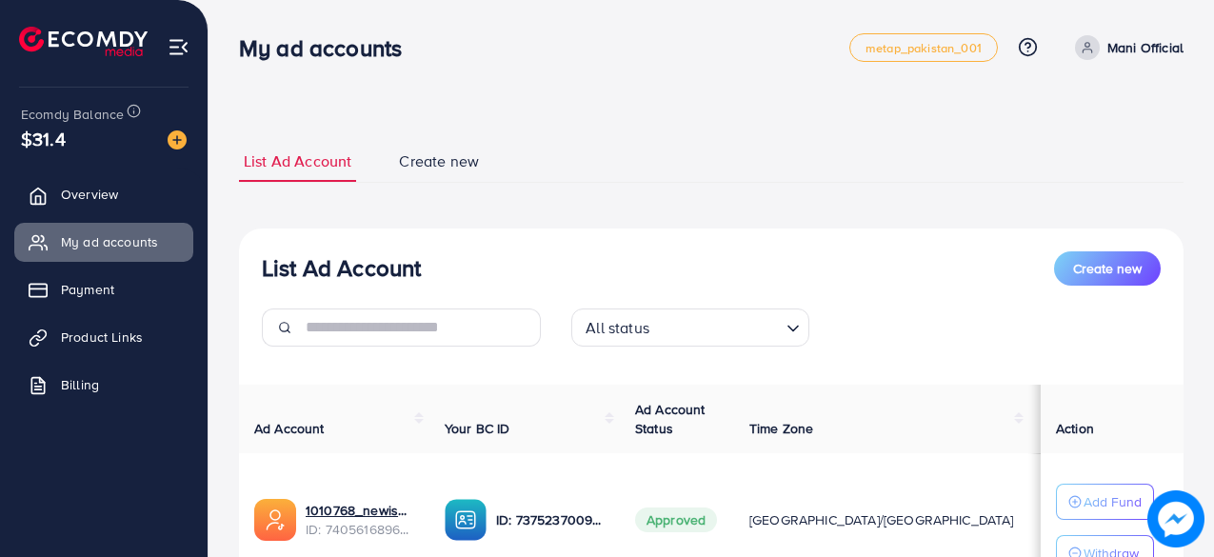 Image resolution: width=1214 pixels, height=557 pixels. Describe the element at coordinates (1075, 429) in the screenshot. I see `span: Action` at that location.